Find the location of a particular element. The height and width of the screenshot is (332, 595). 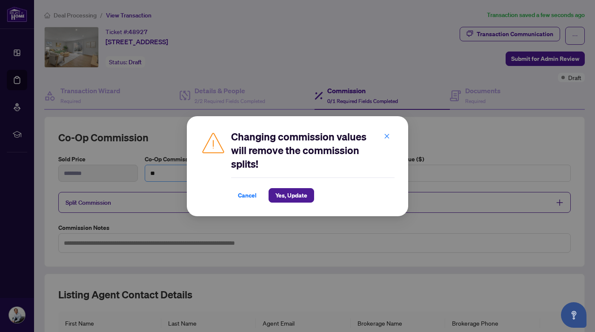

button: Open asap is located at coordinates (574, 315).